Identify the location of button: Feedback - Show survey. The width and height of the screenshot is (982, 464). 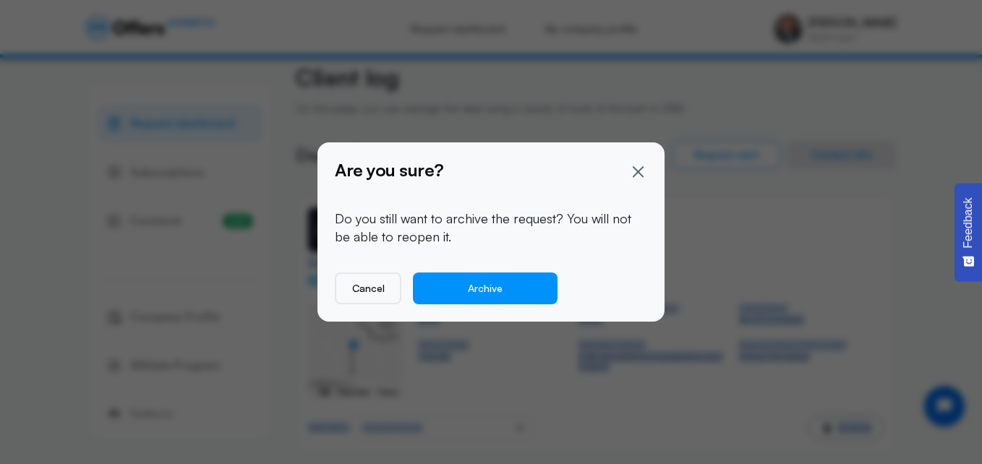
(968, 232).